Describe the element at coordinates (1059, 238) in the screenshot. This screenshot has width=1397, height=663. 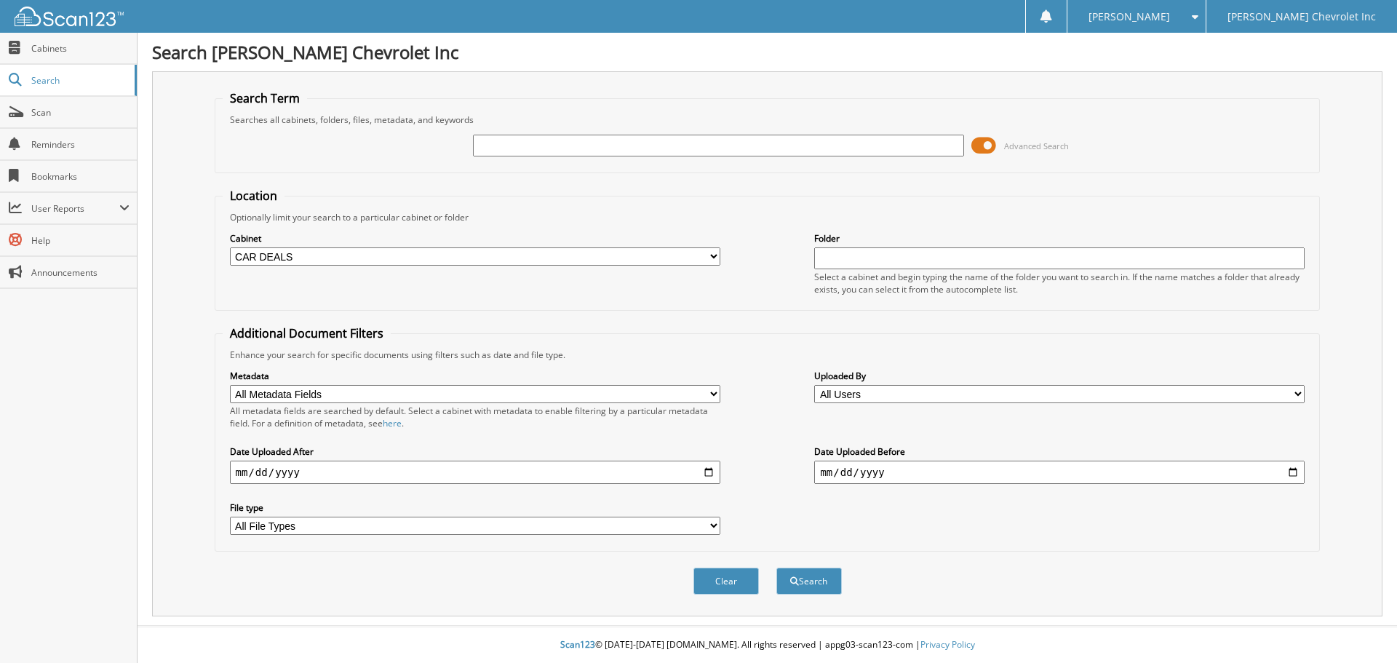
I see `label: Folder` at that location.